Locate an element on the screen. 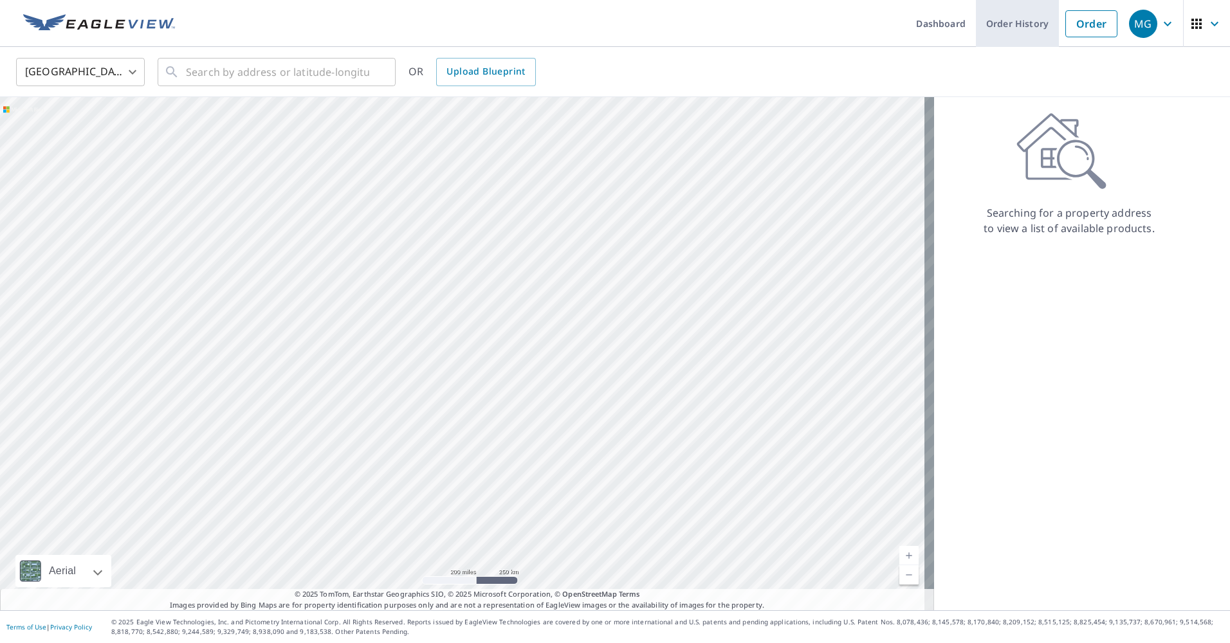  a: Current Level 5, Zoom Out is located at coordinates (909, 575).